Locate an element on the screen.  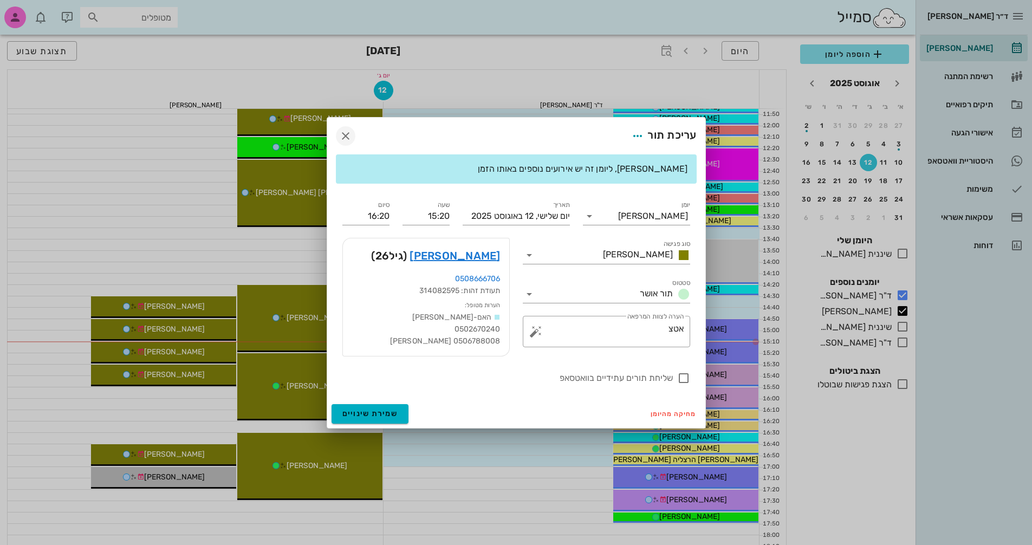
label: שעה is located at coordinates (443, 205).